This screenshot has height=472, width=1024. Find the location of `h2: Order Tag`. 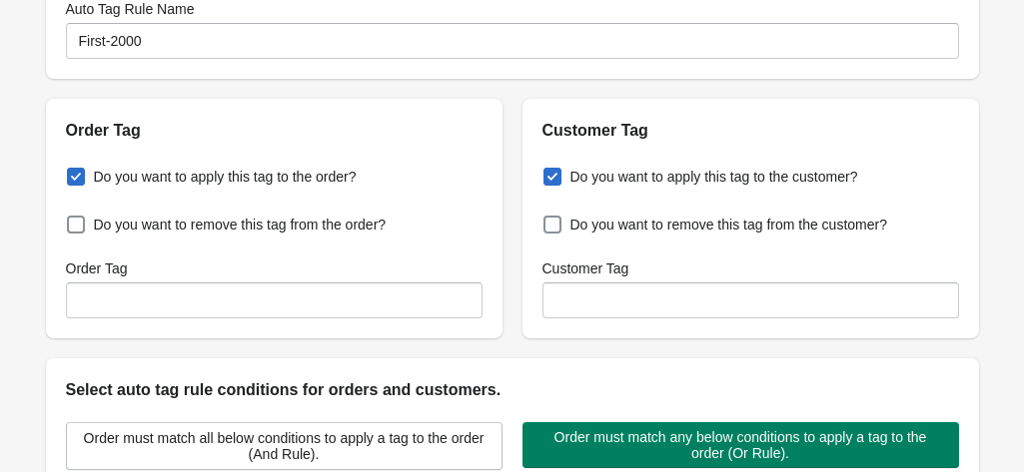

h2: Order Tag is located at coordinates (274, 131).